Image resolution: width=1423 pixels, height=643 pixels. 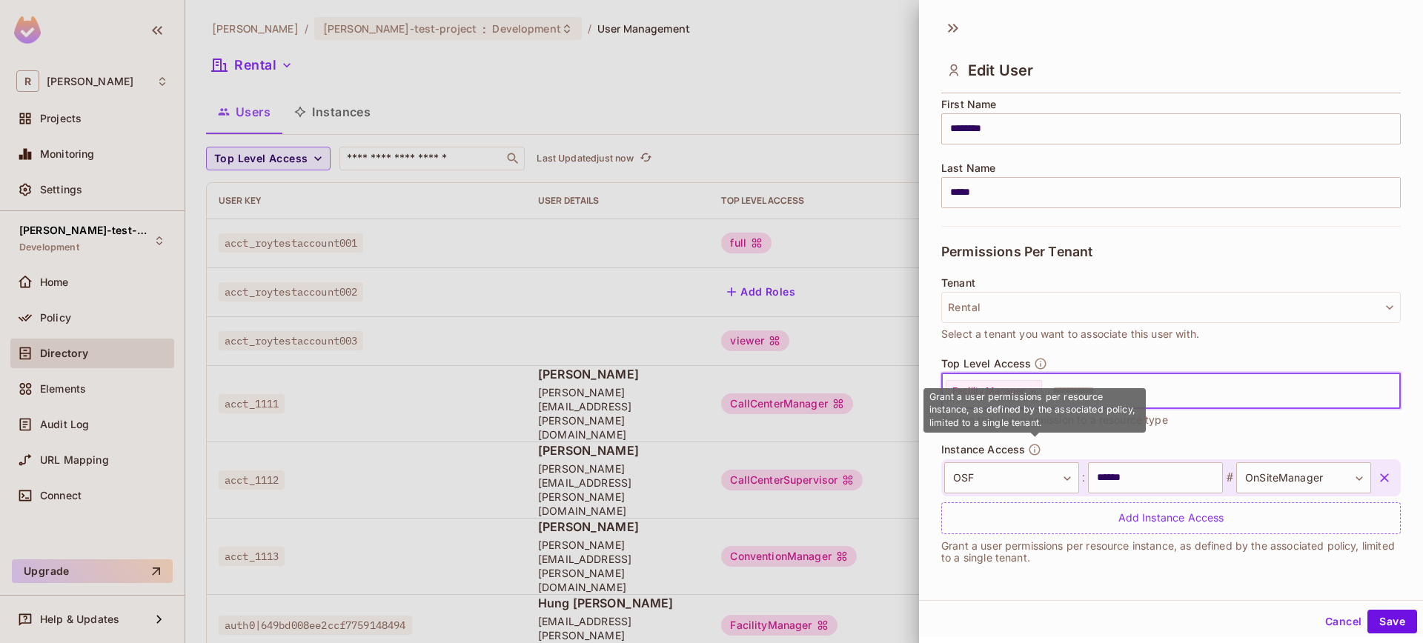 I want to click on span: Tenant, so click(x=958, y=283).